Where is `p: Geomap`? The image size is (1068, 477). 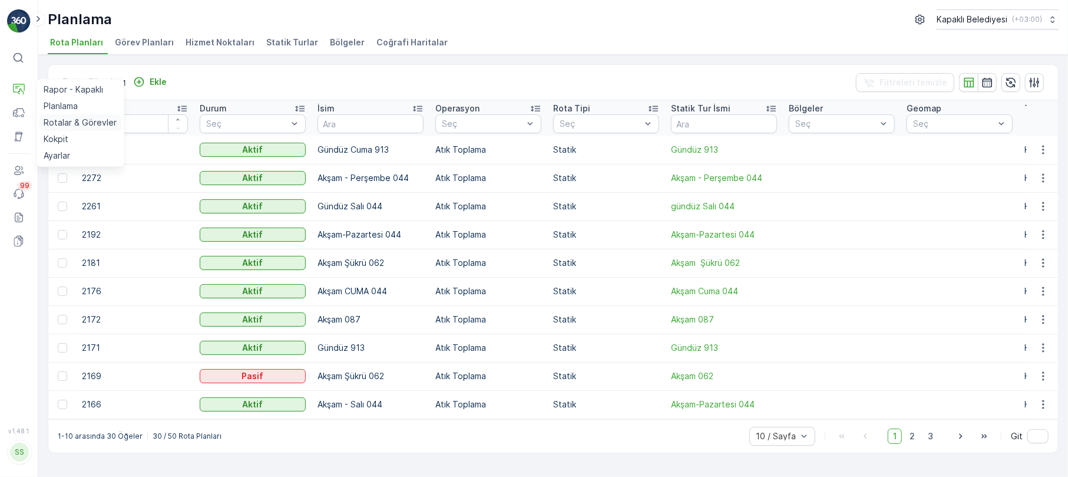 p: Geomap is located at coordinates (924, 108).